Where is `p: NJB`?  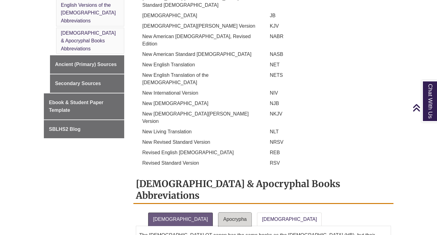 p: NJB is located at coordinates (327, 103).